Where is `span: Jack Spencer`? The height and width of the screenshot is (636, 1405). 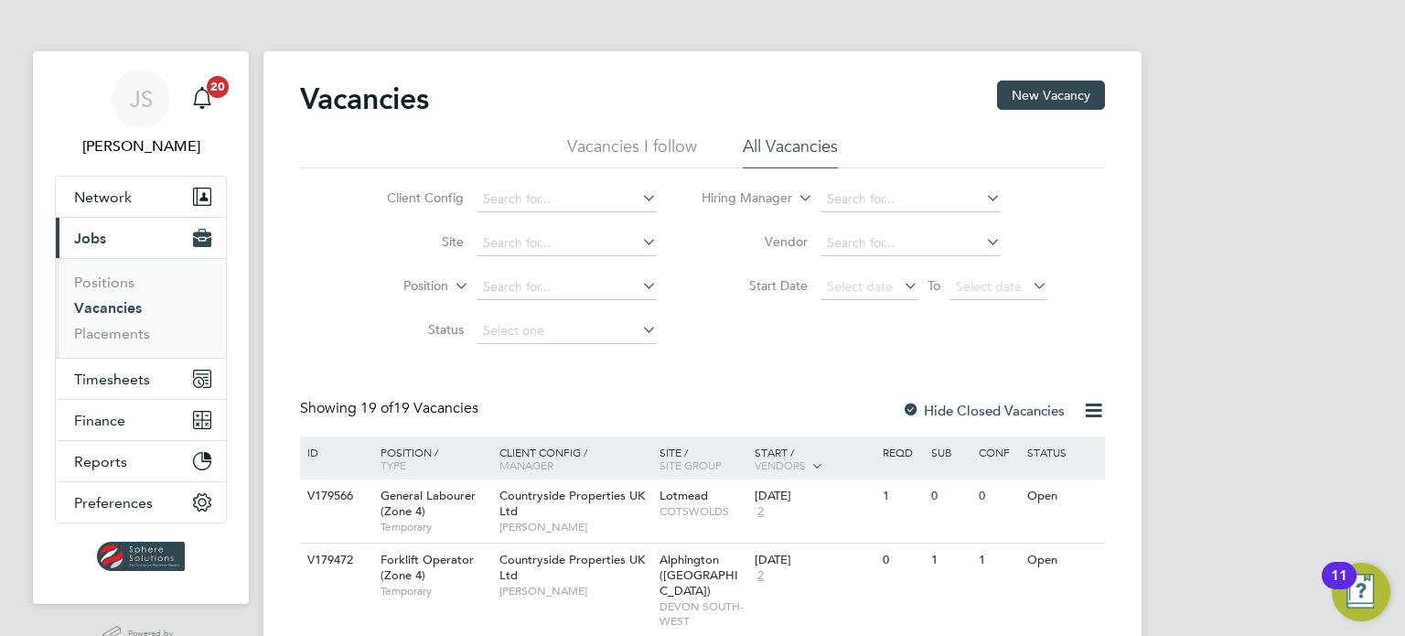
span: Jack Spencer is located at coordinates (141, 146).